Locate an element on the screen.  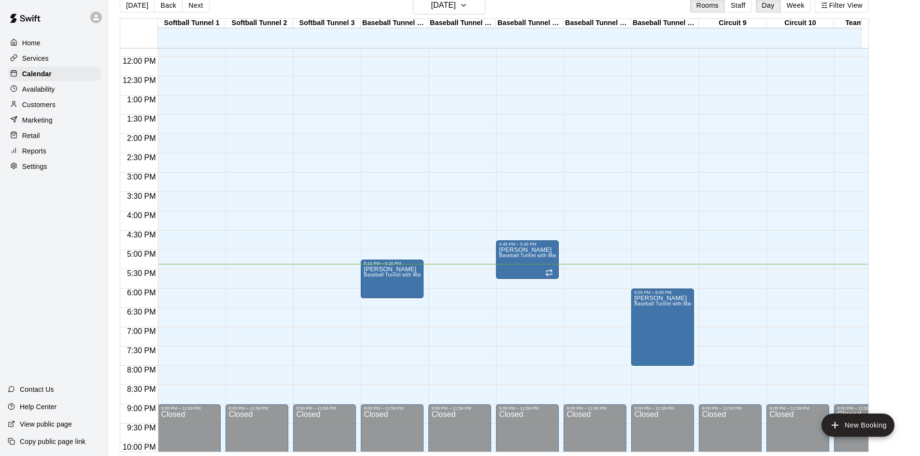
span: 3:30 PM is located at coordinates (141, 196).